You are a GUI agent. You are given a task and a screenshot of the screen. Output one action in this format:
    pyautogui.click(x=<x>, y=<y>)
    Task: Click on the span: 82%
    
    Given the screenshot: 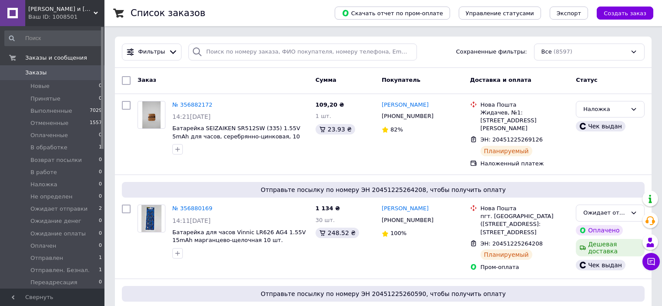 What is the action you would take?
    pyautogui.click(x=397, y=129)
    